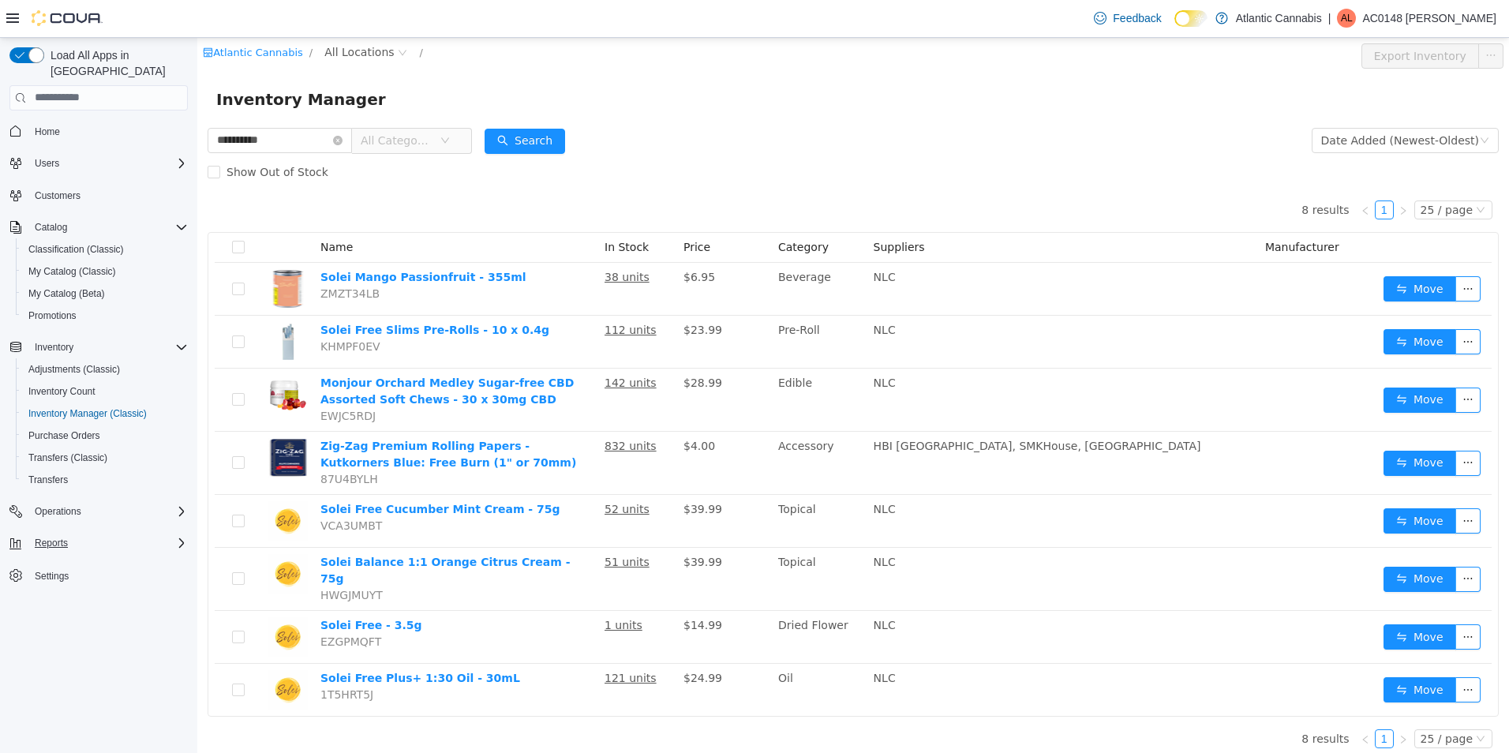 The width and height of the screenshot is (1509, 753). Describe the element at coordinates (1187, 172) in the screenshot. I see `li: 1` at that location.